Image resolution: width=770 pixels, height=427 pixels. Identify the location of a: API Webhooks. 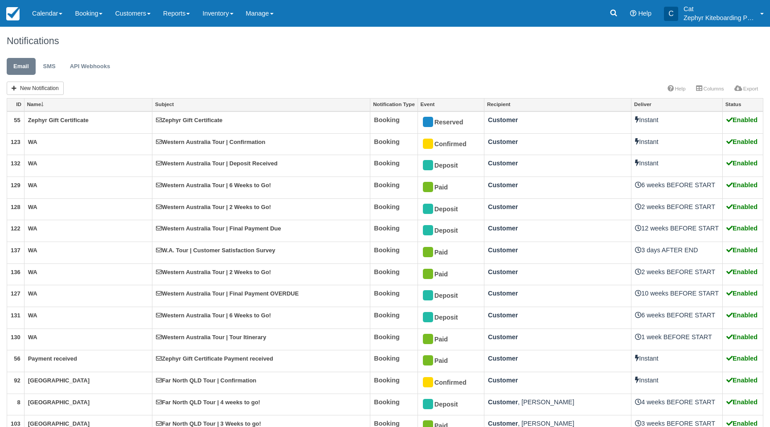
(90, 66).